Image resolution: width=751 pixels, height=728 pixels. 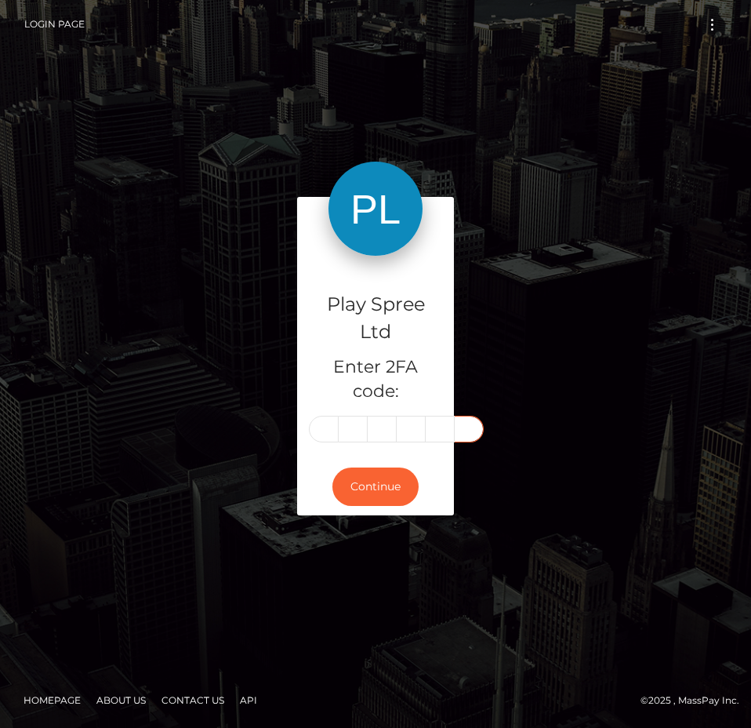 What do you see at coordinates (376, 380) in the screenshot?
I see `h5: Enter 2FA code:` at bounding box center [376, 380].